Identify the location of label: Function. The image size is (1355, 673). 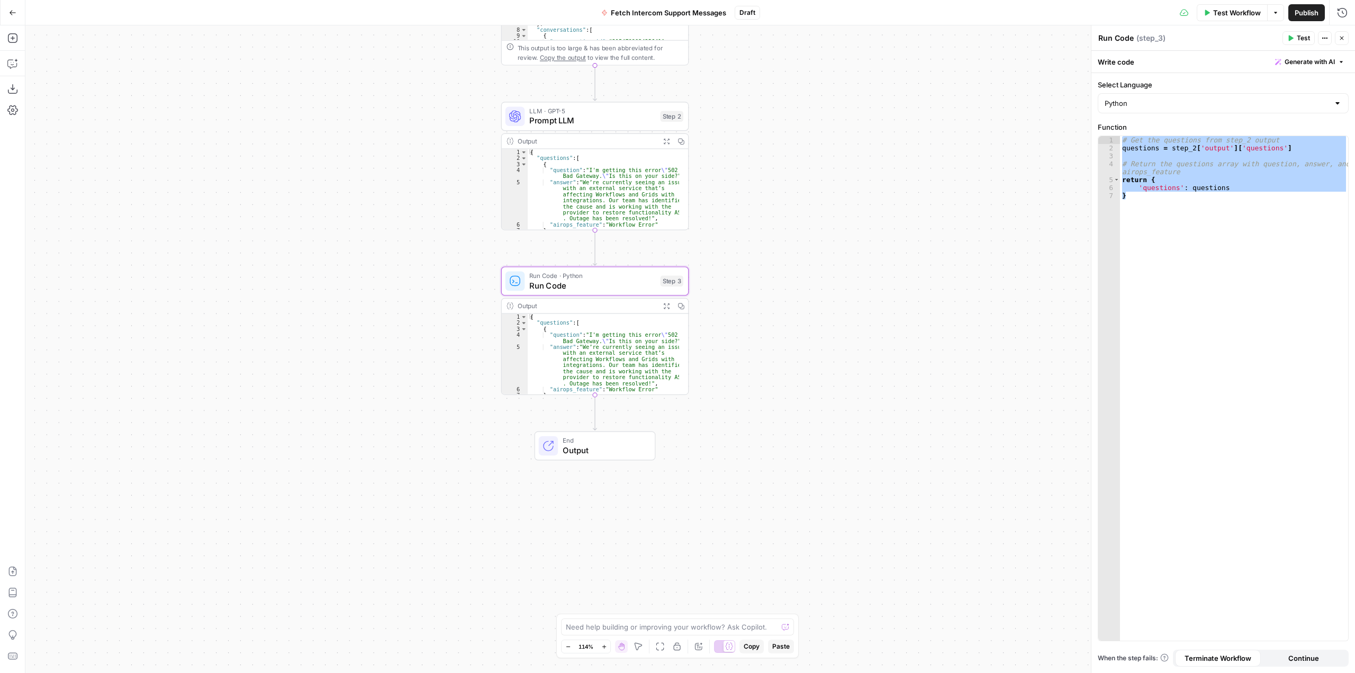
(1223, 127).